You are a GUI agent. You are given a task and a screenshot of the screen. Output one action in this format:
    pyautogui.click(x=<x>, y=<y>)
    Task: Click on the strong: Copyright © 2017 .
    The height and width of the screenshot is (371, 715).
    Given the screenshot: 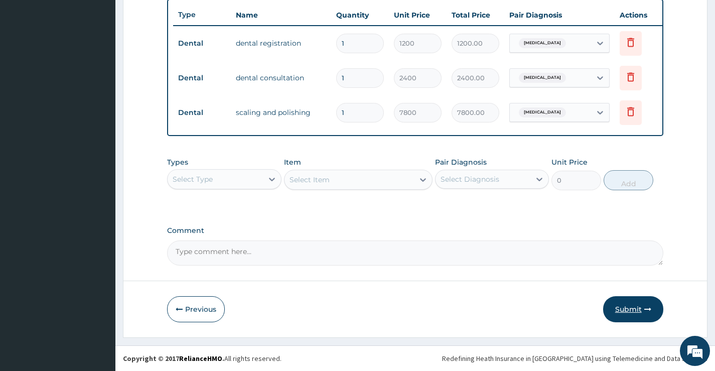 What is the action you would take?
    pyautogui.click(x=174, y=358)
    